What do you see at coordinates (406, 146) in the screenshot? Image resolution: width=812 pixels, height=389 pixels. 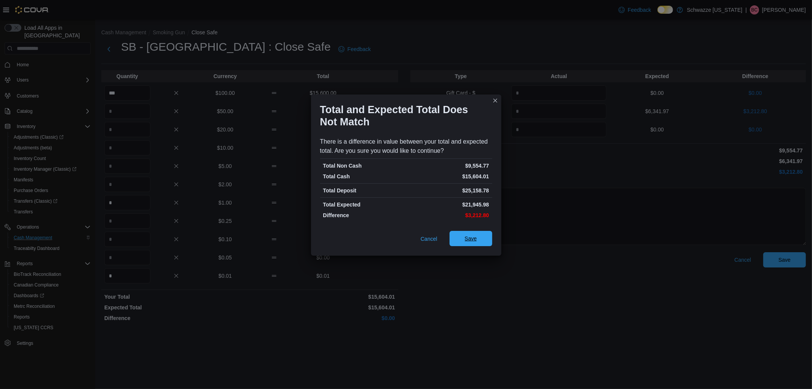 I see `div: There is a difference in value between your total and expected total. Are you sure you would like...` at bounding box center [406, 146].